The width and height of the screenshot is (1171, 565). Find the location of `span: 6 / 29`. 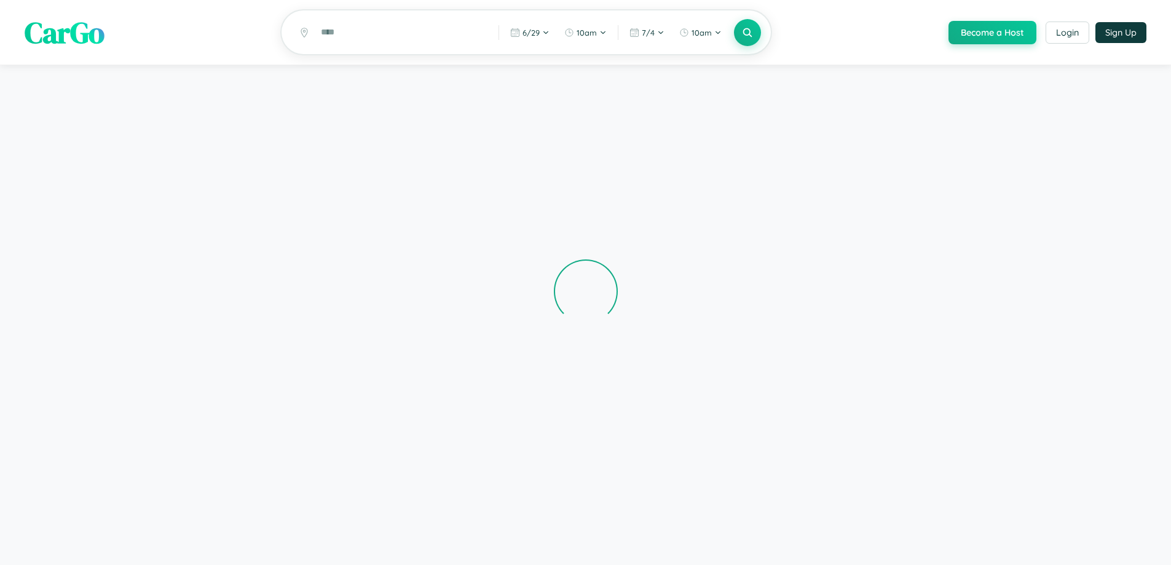

span: 6 / 29 is located at coordinates (531, 33).